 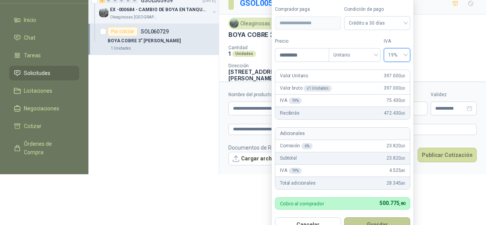 What do you see at coordinates (33, 126) in the screenshot?
I see `span: Cotizar` at bounding box center [33, 126].